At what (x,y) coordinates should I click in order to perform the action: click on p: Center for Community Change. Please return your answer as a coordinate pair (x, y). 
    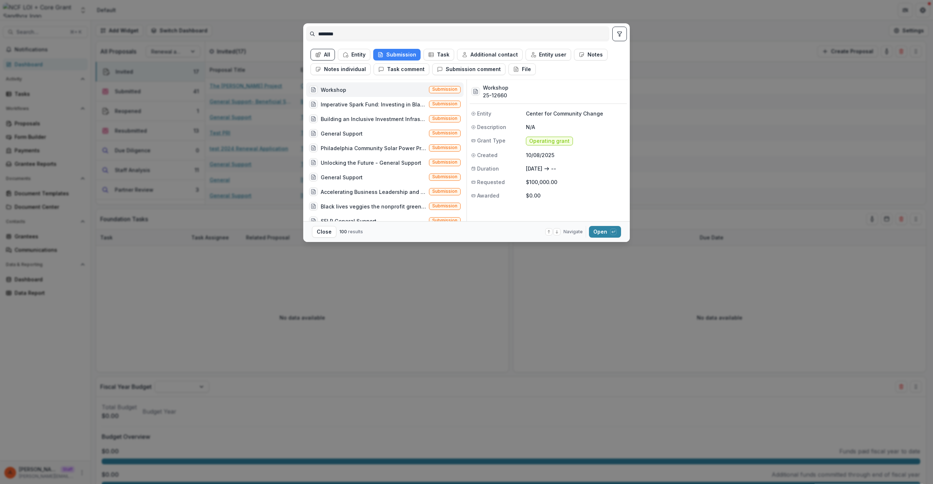
    Looking at the image, I should click on (576, 113).